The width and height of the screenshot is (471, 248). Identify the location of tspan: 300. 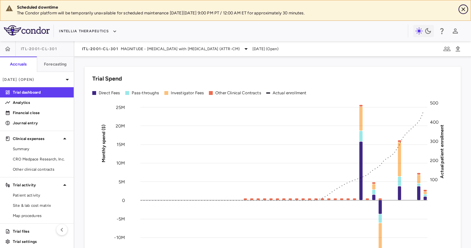
(434, 141).